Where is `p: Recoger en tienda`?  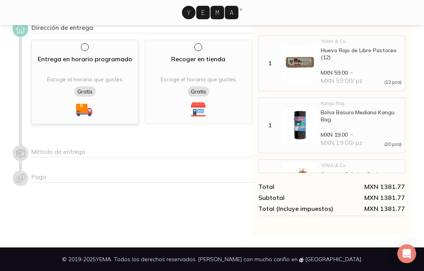 p: Recoger en tienda is located at coordinates (198, 59).